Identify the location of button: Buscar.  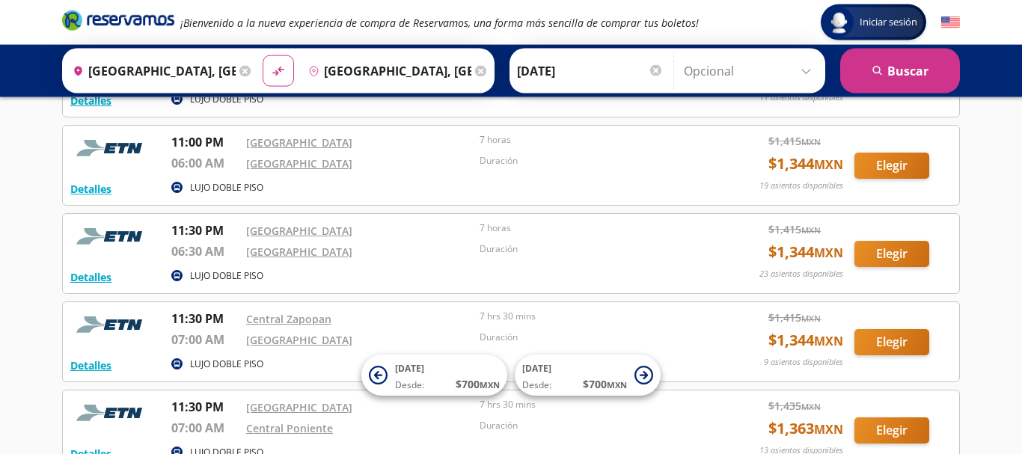
(900, 71).